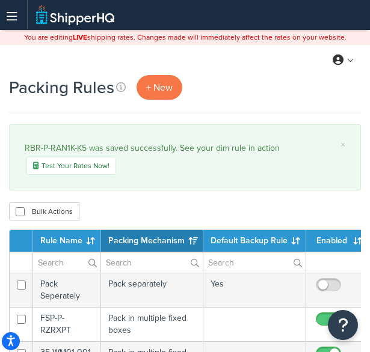 The image size is (370, 352). Describe the element at coordinates (152, 290) in the screenshot. I see `td: Pack separately` at that location.